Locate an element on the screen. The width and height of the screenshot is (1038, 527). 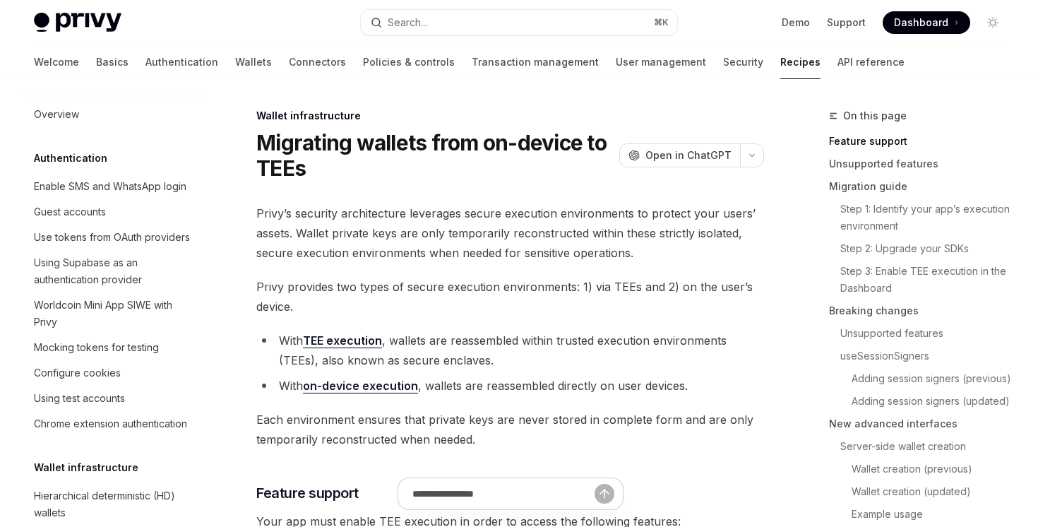
a: Step 1: Identify your app’s execution environment is located at coordinates (928, 218).